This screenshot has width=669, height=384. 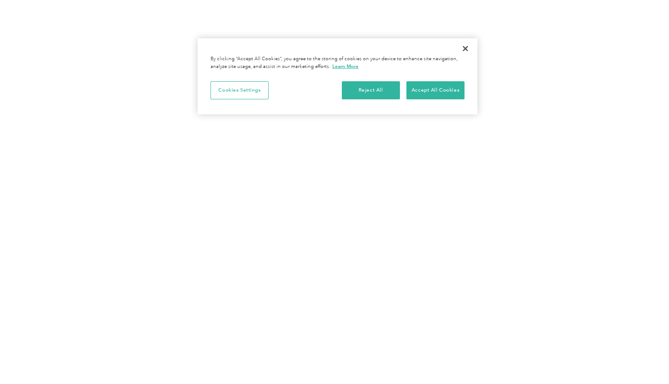 What do you see at coordinates (337, 76) in the screenshot?
I see `div: Privacy` at bounding box center [337, 76].